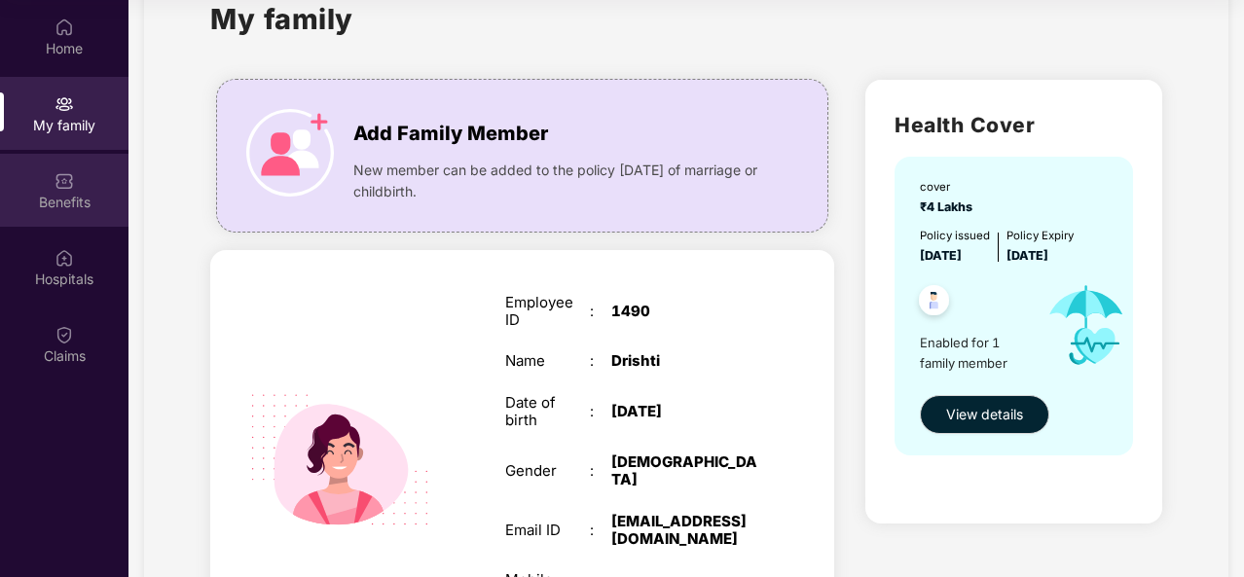  Describe the element at coordinates (547, 361) in the screenshot. I see `div: Name` at that location.